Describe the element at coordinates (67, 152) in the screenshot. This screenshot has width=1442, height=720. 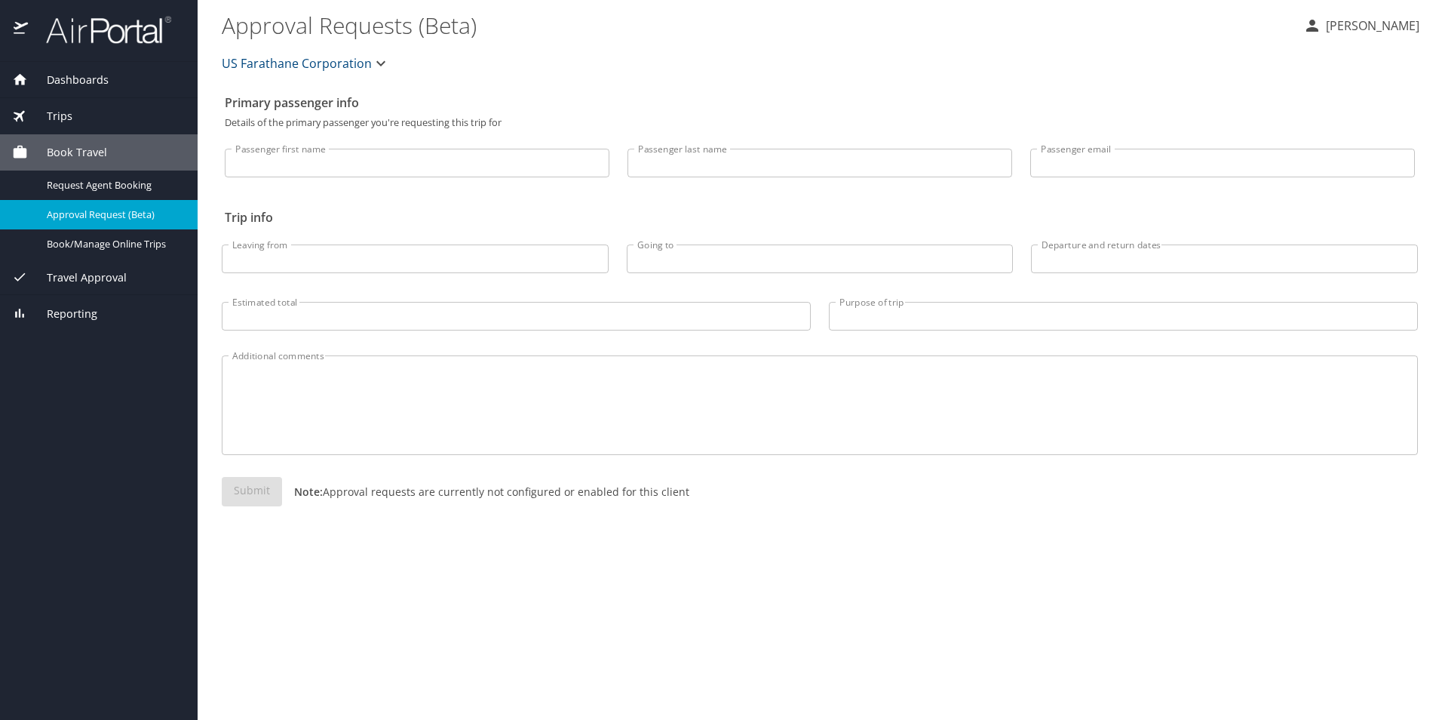
I see `span: Book Travel` at that location.